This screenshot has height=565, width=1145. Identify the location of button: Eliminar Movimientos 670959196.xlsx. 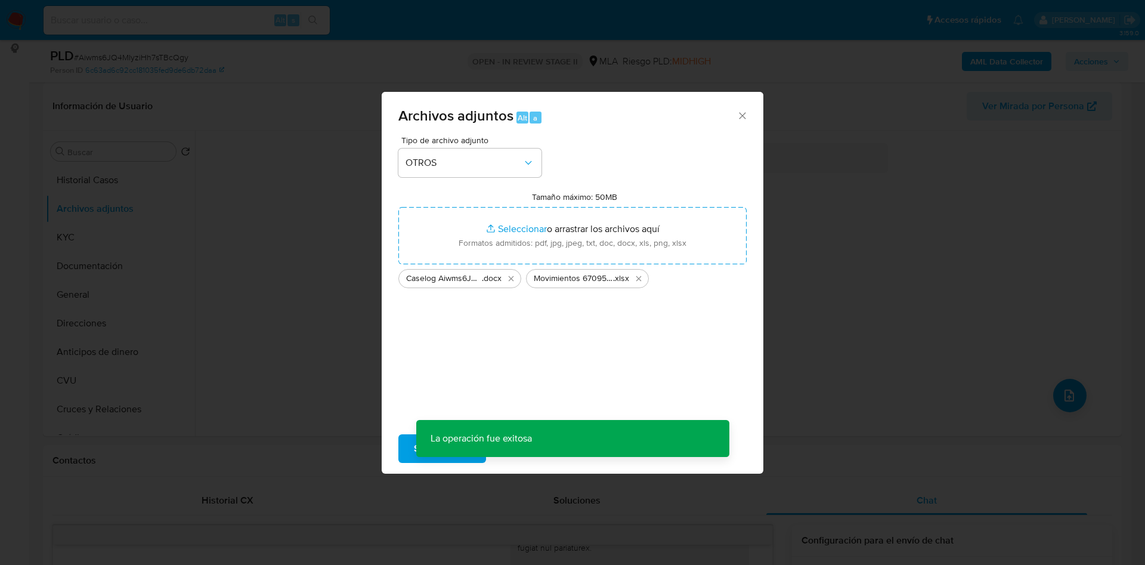
(639, 278).